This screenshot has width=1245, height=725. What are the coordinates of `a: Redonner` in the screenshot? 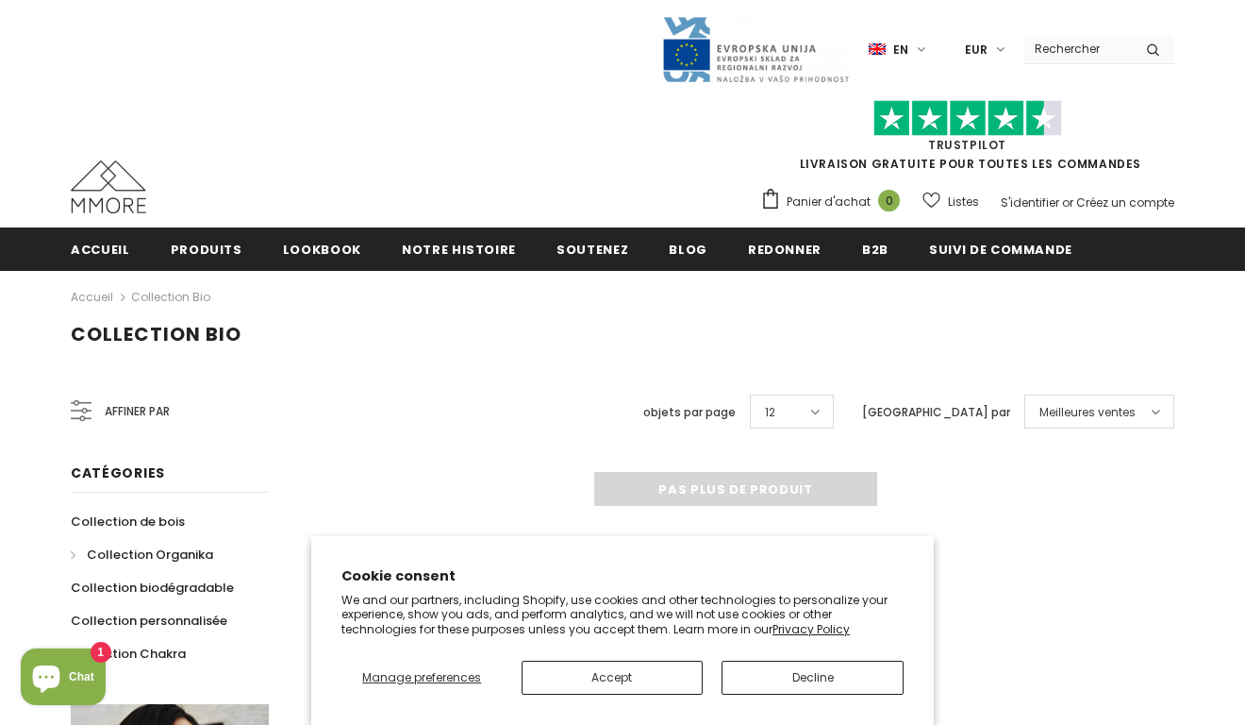 It's located at (785, 248).